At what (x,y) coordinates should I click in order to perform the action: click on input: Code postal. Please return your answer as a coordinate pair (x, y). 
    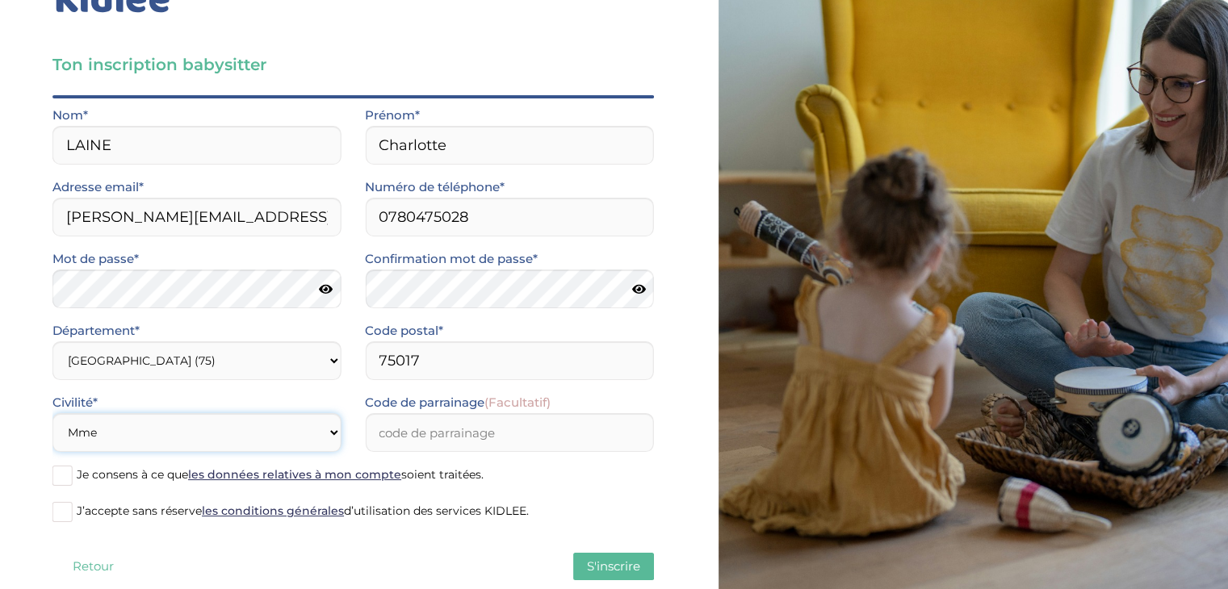
    Looking at the image, I should click on (509, 361).